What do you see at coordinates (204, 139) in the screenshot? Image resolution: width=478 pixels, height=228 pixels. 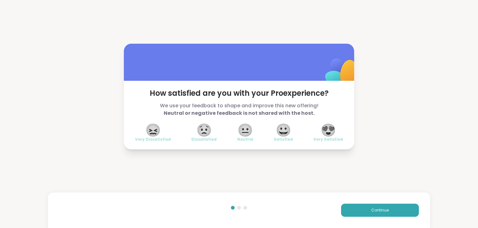 I see `span: Dissatisfied` at bounding box center [204, 139].